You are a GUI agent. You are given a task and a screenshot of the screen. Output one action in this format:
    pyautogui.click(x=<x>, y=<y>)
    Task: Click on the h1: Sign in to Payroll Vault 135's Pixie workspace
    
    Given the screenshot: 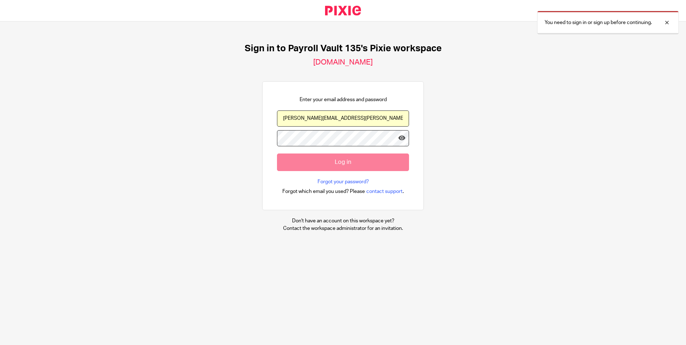 What is the action you would take?
    pyautogui.click(x=343, y=48)
    